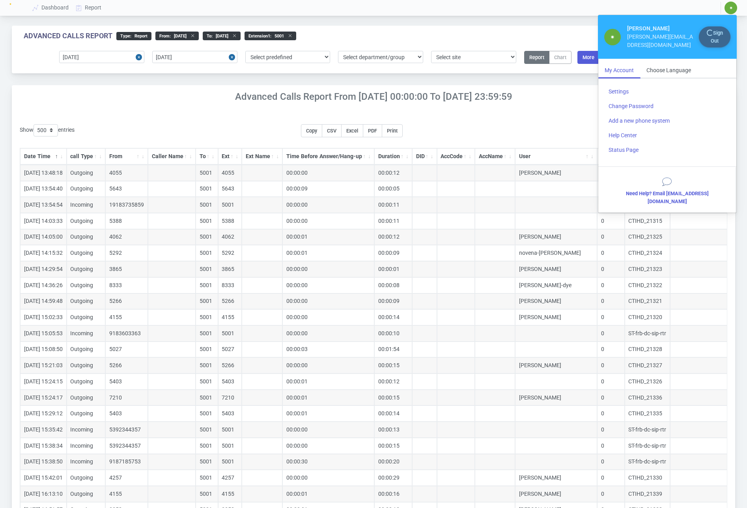 This screenshot has width=747, height=508. Describe the element at coordinates (393, 430) in the screenshot. I see `td: 00:00:13` at that location.